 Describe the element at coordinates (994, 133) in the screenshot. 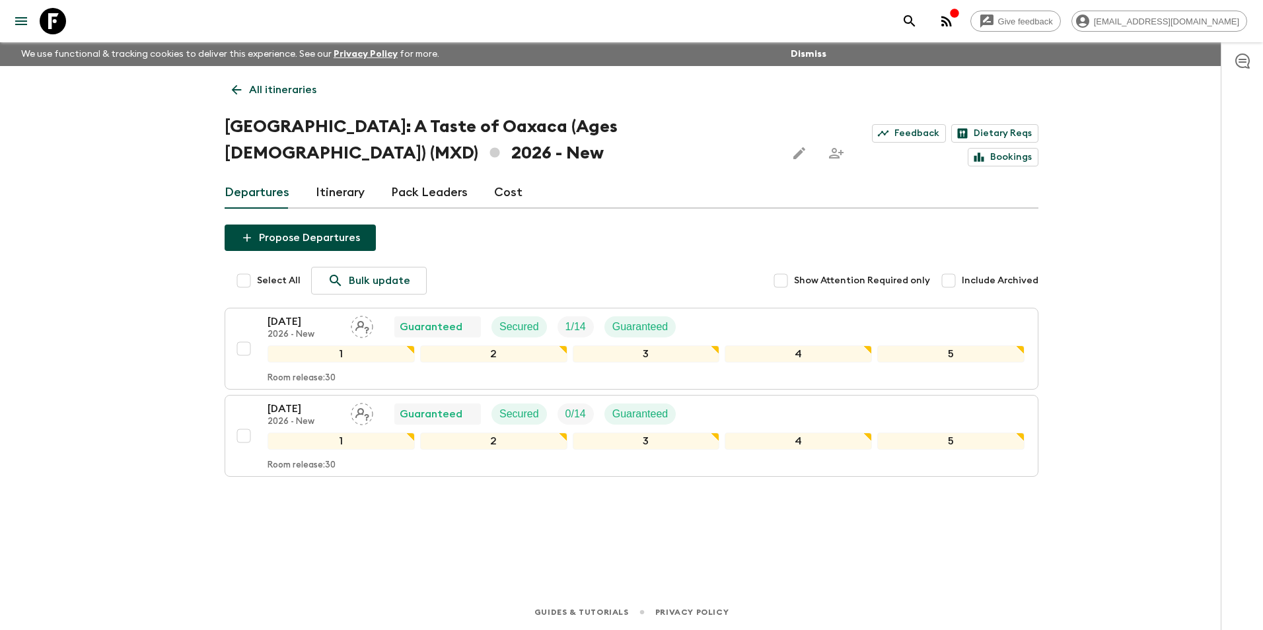

I see `a: Dietary Reqs` at that location.